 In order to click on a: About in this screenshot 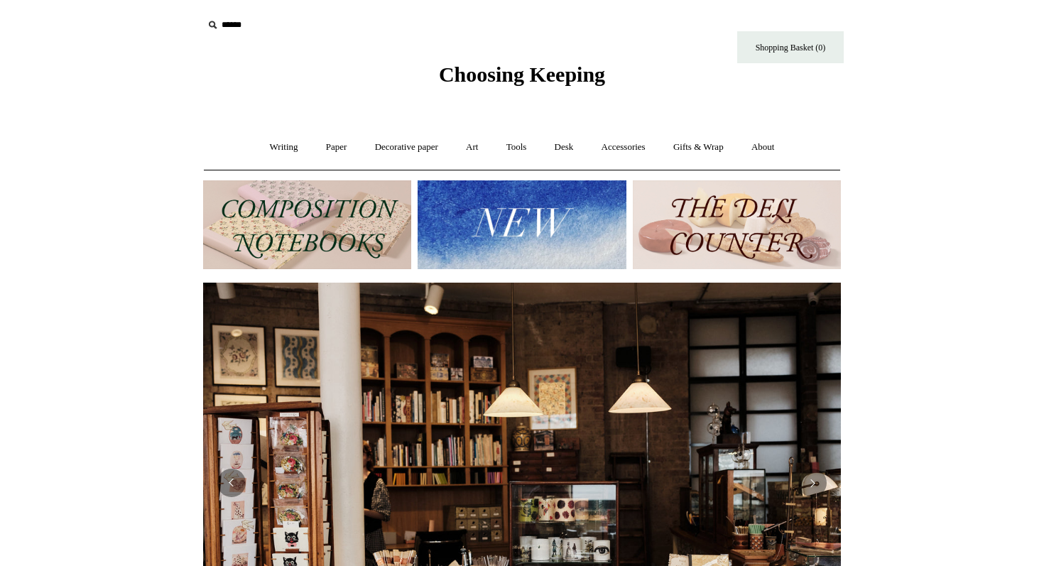, I will do `click(763, 147)`.